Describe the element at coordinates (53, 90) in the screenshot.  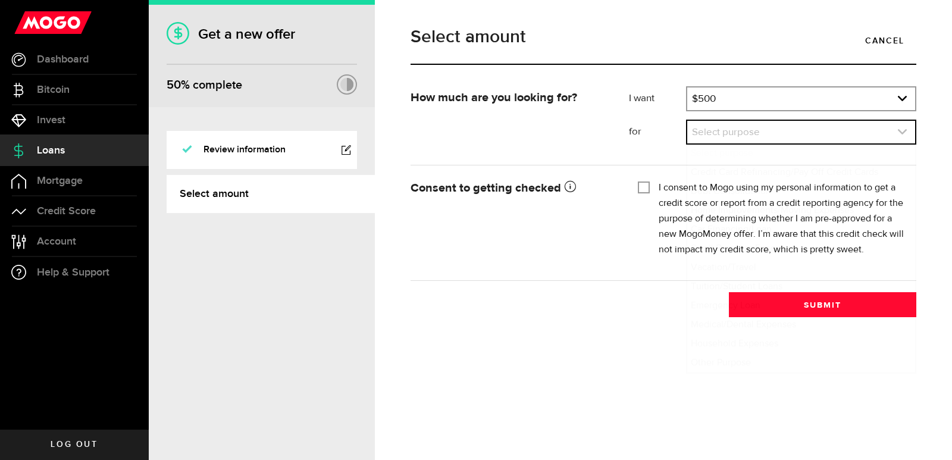
I see `span: Bitcoin` at that location.